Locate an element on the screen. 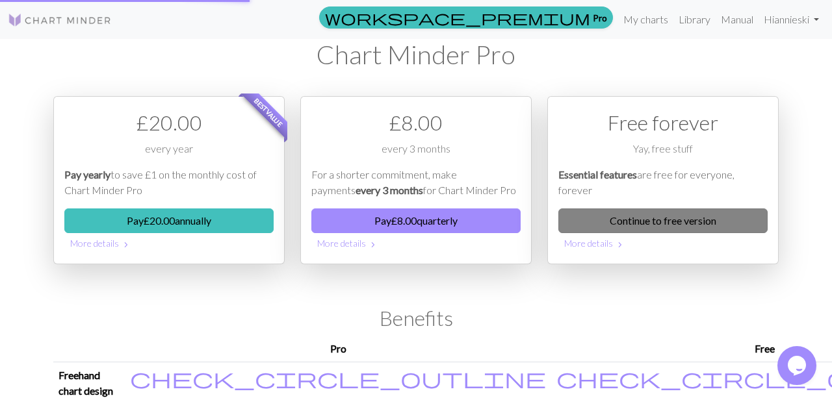 The height and width of the screenshot is (398, 832). em: Pay yearly is located at coordinates (87, 174).